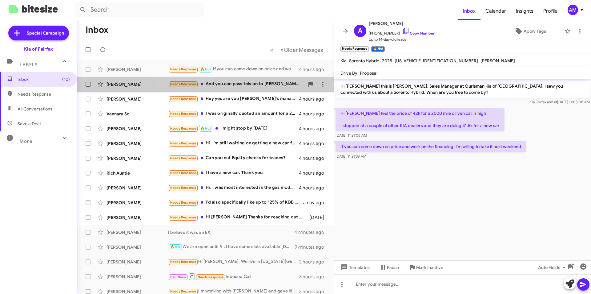 Image resolution: width=591 pixels, height=294 pixels. I want to click on div: I'd also specifically like up to 125% of KBB FMV, and financing of 2% or less. Your GM offered me..., so click(236, 202).